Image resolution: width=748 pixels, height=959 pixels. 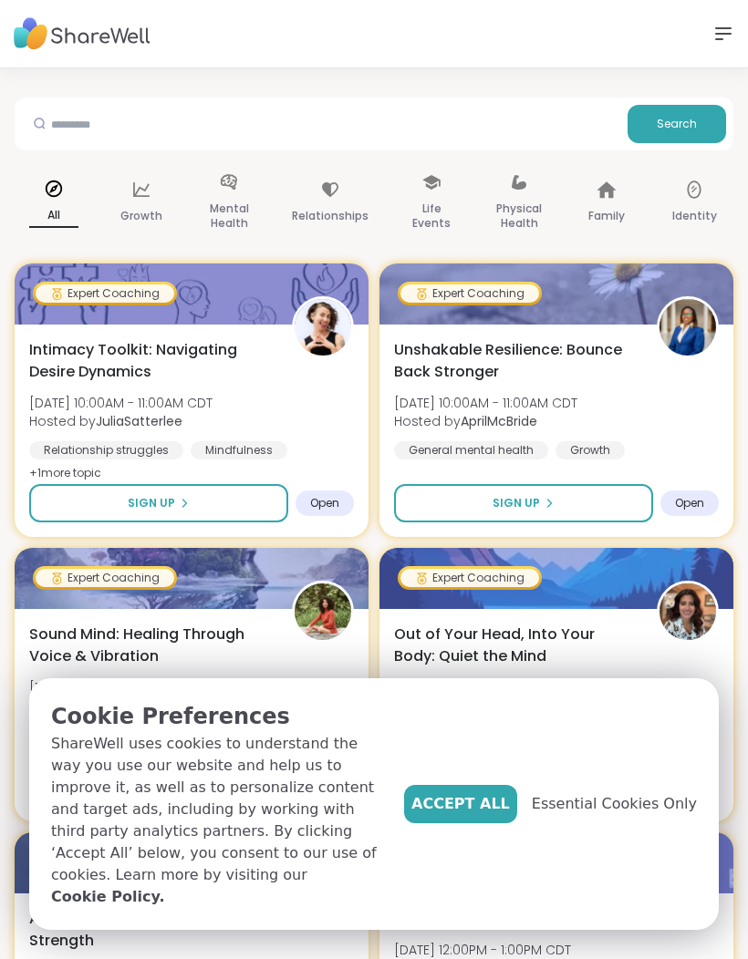 I want to click on span: Search, so click(x=676, y=124).